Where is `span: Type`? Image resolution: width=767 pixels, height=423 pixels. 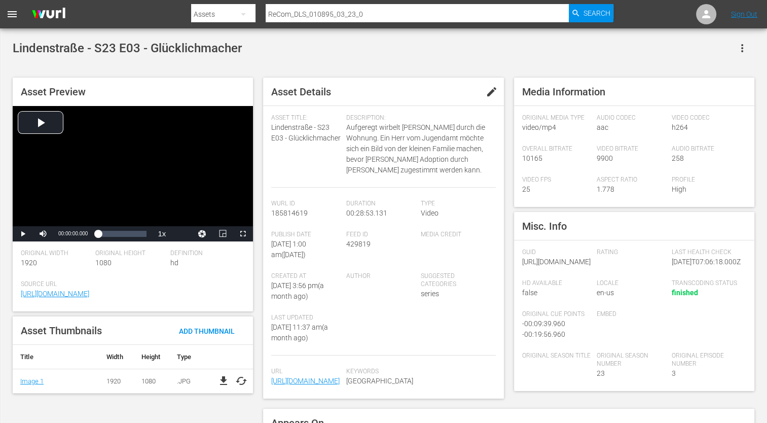
span: Type is located at coordinates (455, 204).